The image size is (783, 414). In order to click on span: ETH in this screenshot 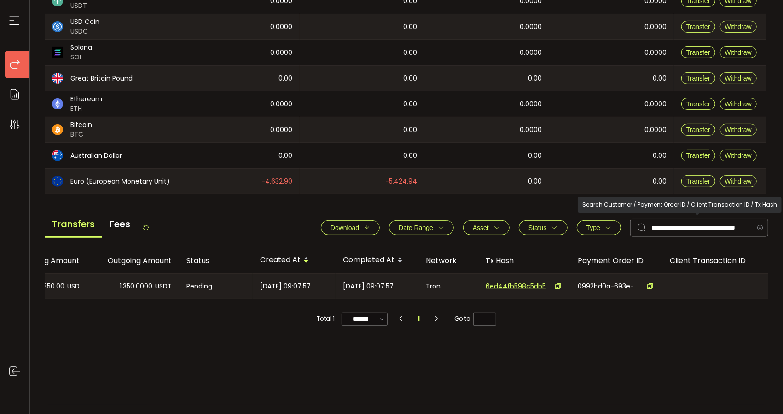, I will do `click(86, 109)`.